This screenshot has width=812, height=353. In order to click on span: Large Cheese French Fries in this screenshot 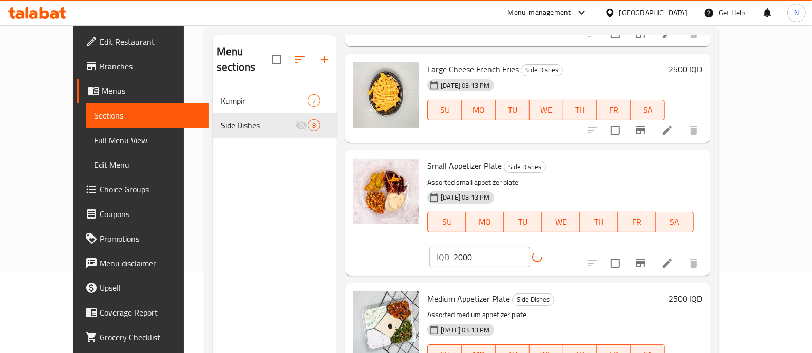, I will do `click(473, 69)`.